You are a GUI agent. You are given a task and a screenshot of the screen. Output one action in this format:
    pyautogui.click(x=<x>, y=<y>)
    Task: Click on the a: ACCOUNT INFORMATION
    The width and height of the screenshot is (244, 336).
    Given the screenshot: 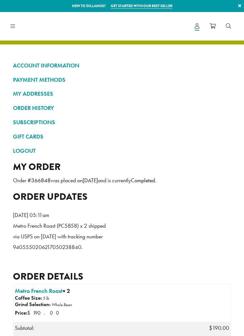 What is the action you would take?
    pyautogui.click(x=122, y=66)
    